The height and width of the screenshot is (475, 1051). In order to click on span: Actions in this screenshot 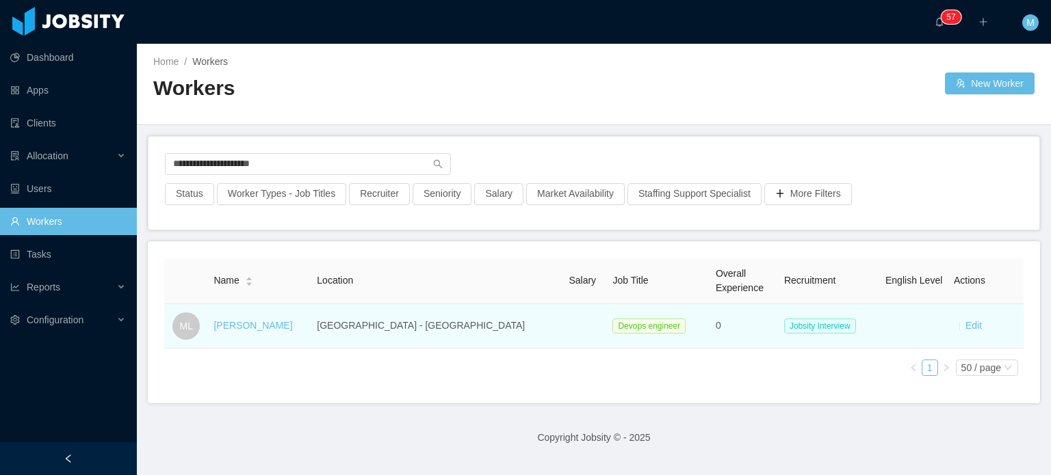, I will do `click(969, 280)`.